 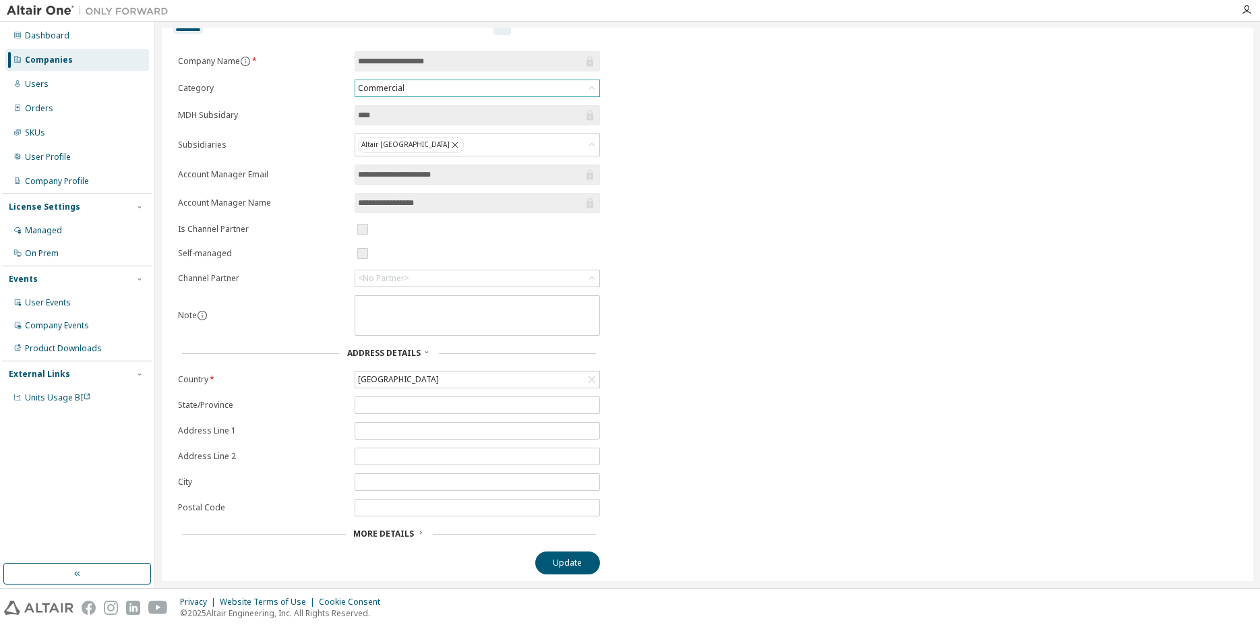 What do you see at coordinates (158, 607) in the screenshot?
I see `img: youtube.svg` at bounding box center [158, 607].